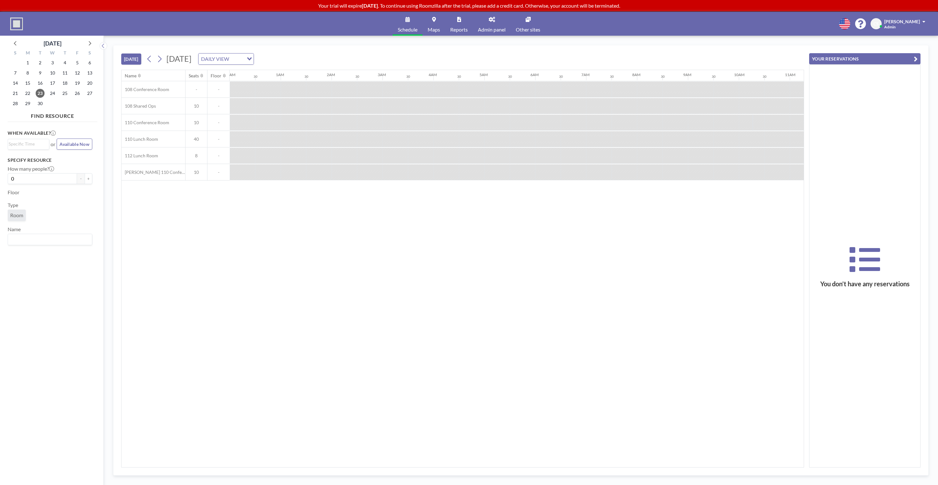  Describe the element at coordinates (687, 74) in the screenshot. I see `div: 9AM` at that location.